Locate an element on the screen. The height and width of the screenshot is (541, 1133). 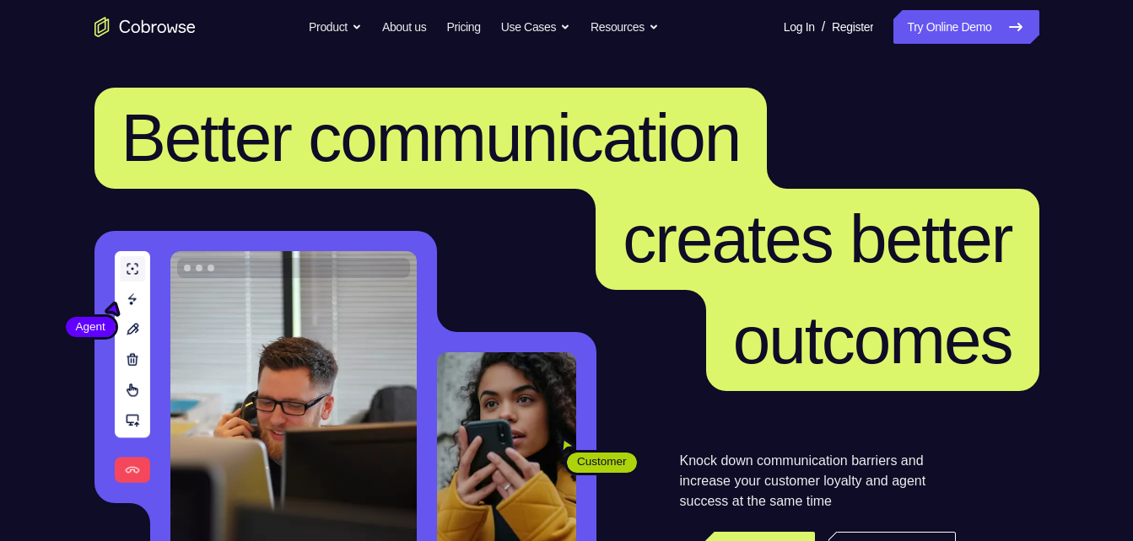
p: Knock down communication barriers and increase your customer loyalty and agent success at the sam... is located at coordinates (817, 482).